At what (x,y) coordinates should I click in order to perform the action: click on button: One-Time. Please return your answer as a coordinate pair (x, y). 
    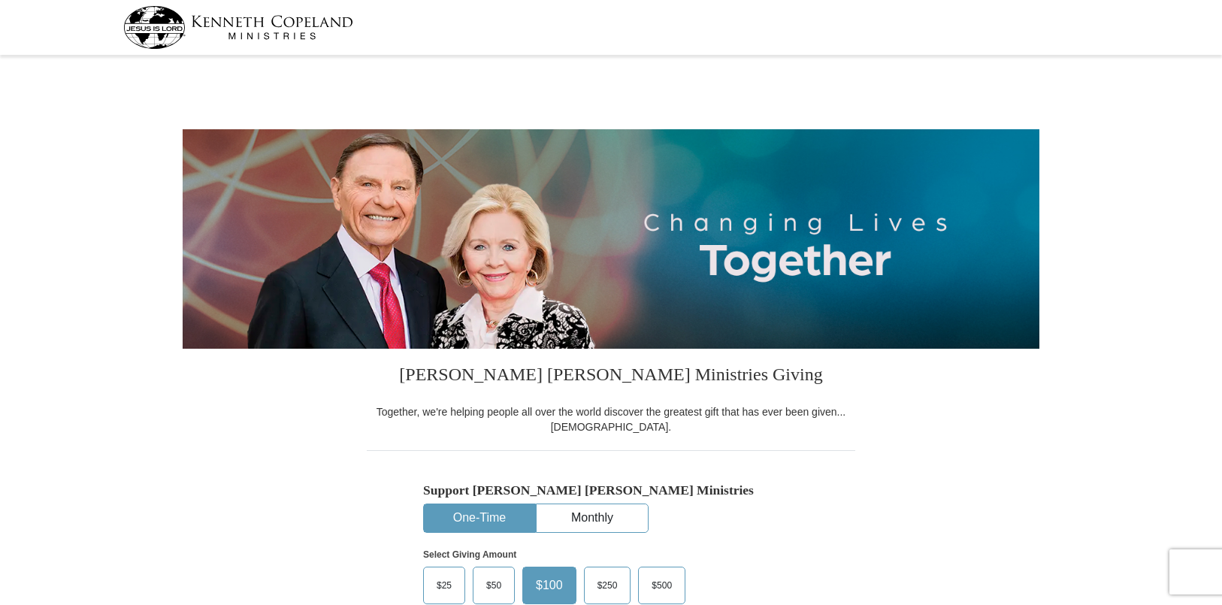
    Looking at the image, I should click on (479, 518).